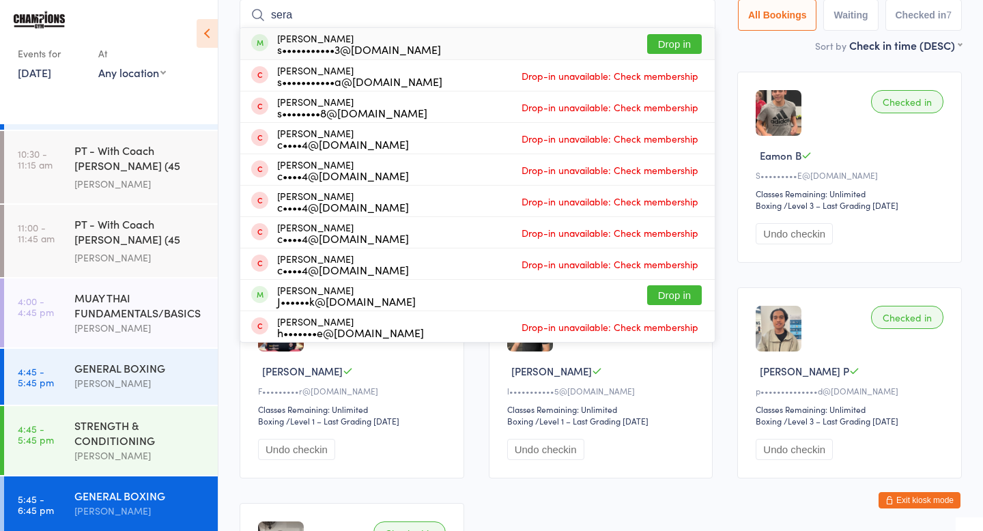 This screenshot has height=531, width=983. What do you see at coordinates (36, 307) in the screenshot?
I see `time: 4:00 - 4:45 pm` at bounding box center [36, 307].